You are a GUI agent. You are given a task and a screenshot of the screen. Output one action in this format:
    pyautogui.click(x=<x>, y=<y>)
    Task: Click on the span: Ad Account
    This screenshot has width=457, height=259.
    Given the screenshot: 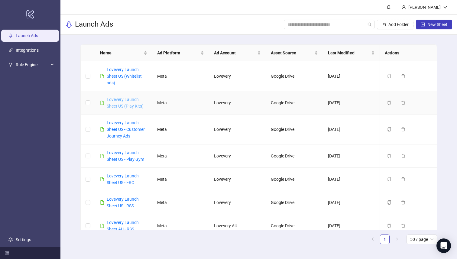 What is the action you would take?
    pyautogui.click(x=235, y=53)
    